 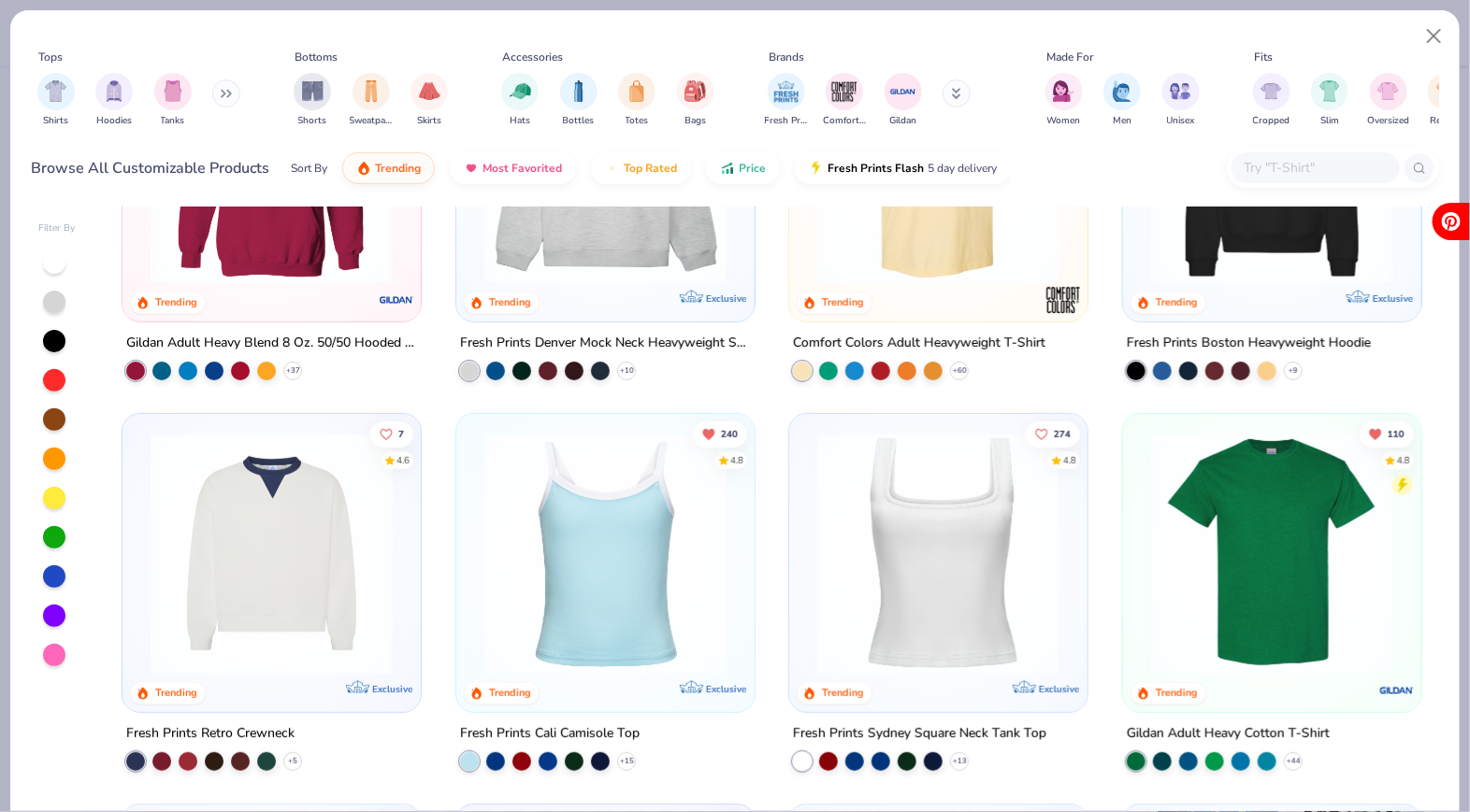 I want to click on div: Filter By, so click(x=57, y=228).